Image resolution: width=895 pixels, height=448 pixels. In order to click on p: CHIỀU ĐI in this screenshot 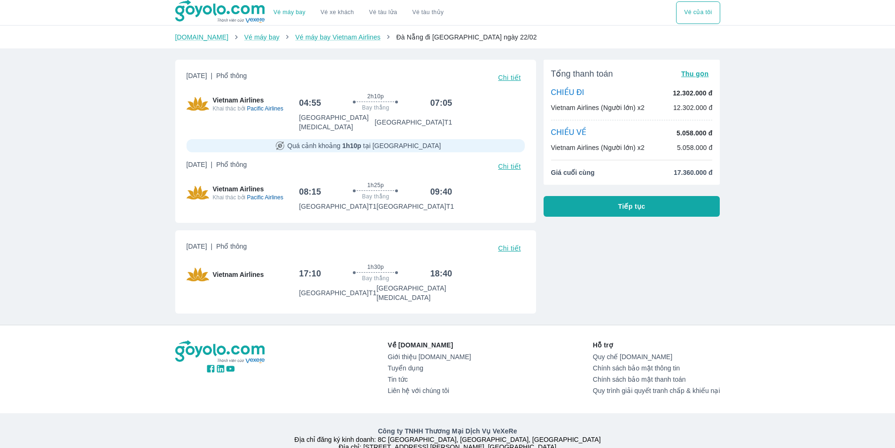, I will do `click(568, 93)`.